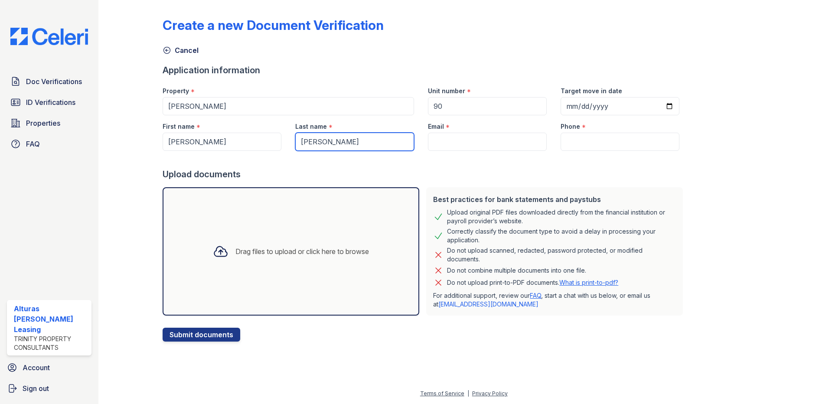 Image resolution: width=829 pixels, height=404 pixels. What do you see at coordinates (49, 102) in the screenshot?
I see `a: ID Verifications` at bounding box center [49, 102].